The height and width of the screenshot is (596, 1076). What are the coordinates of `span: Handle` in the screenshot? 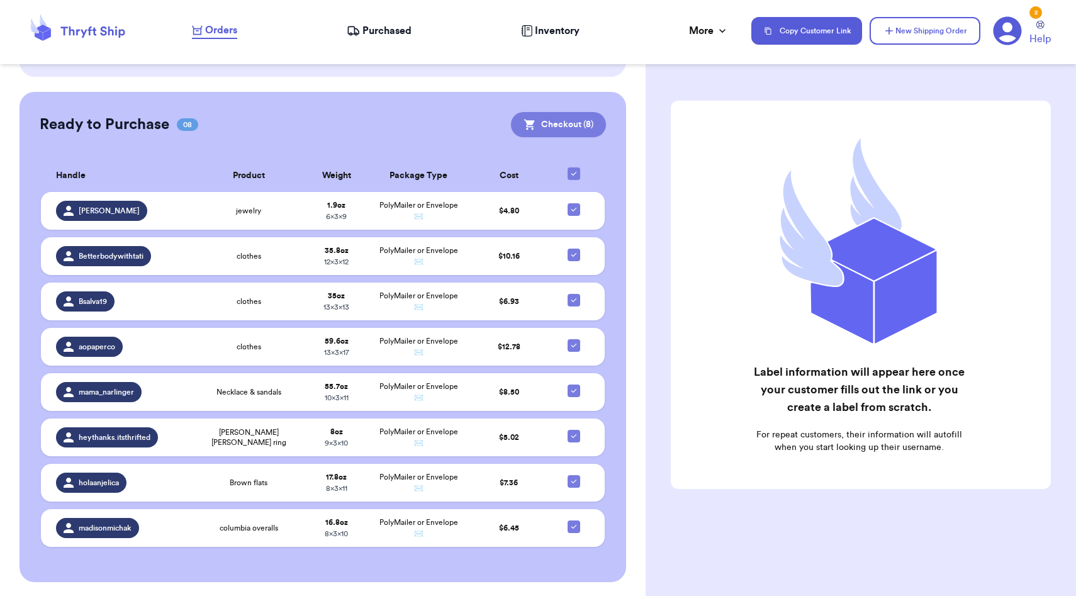 It's located at (70, 176).